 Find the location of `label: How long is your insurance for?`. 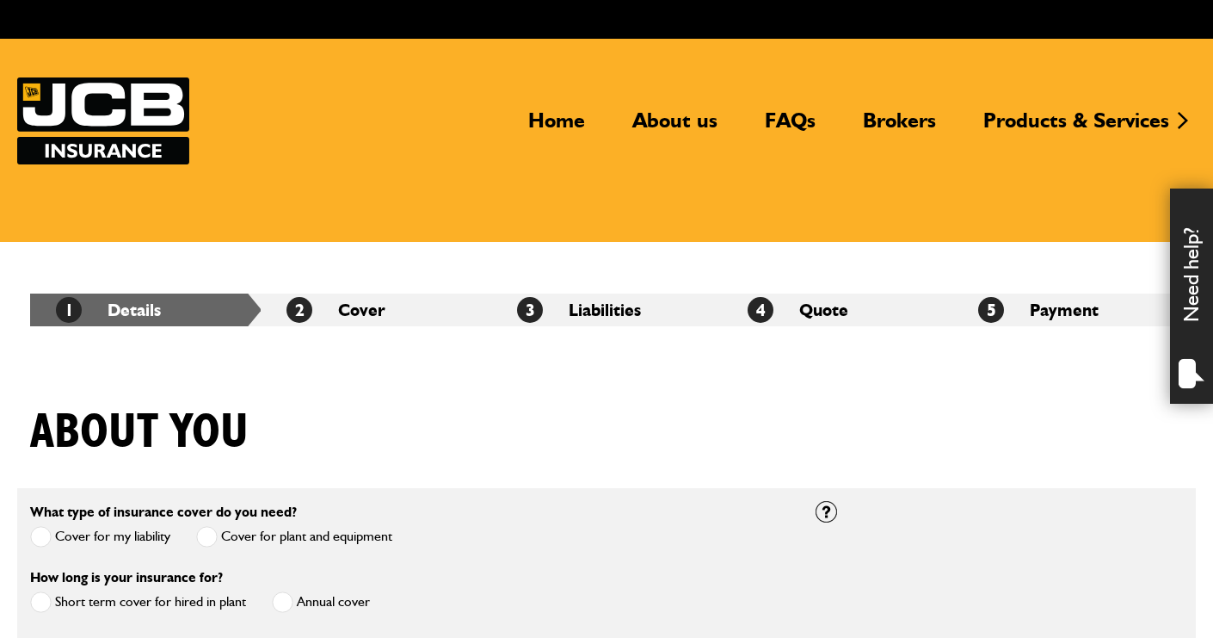

label: How long is your insurance for? is located at coordinates (127, 577).